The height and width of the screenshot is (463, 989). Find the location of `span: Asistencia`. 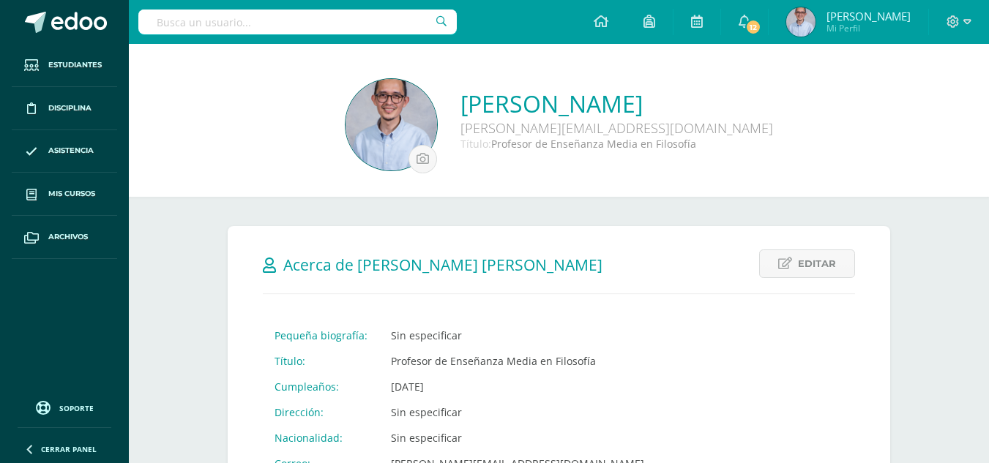

span: Asistencia is located at coordinates (71, 151).